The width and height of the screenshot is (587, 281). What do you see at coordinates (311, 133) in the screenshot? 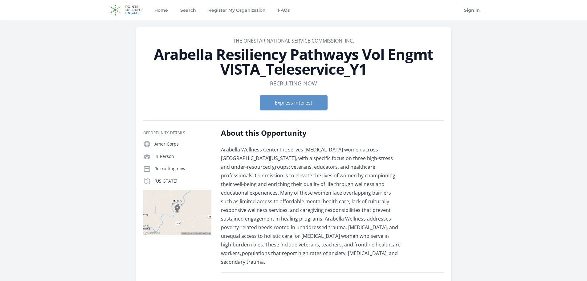
I see `h2: About this Opportunity` at bounding box center [311, 133].